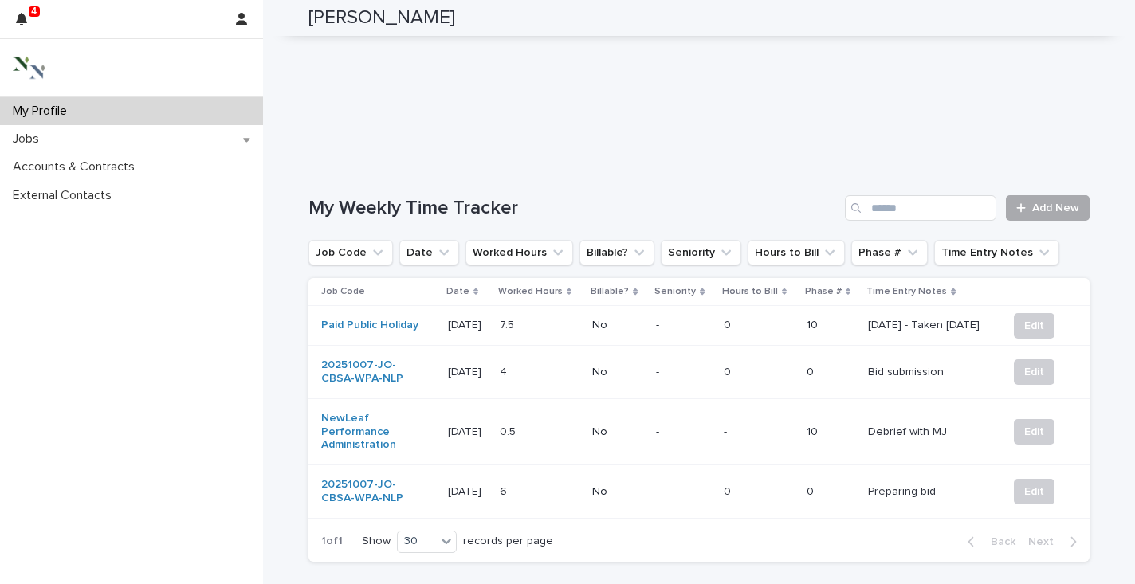  I want to click on p: Jobs, so click(29, 139).